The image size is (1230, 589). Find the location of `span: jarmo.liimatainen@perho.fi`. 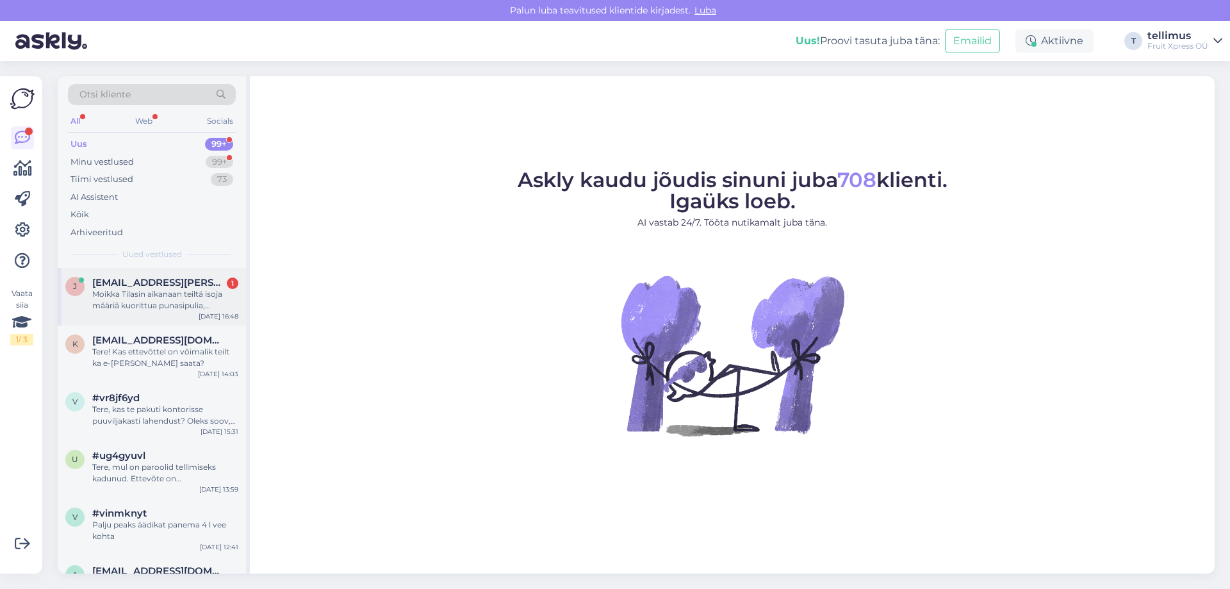

span: jarmo.liimatainen@perho.fi is located at coordinates (159, 283).